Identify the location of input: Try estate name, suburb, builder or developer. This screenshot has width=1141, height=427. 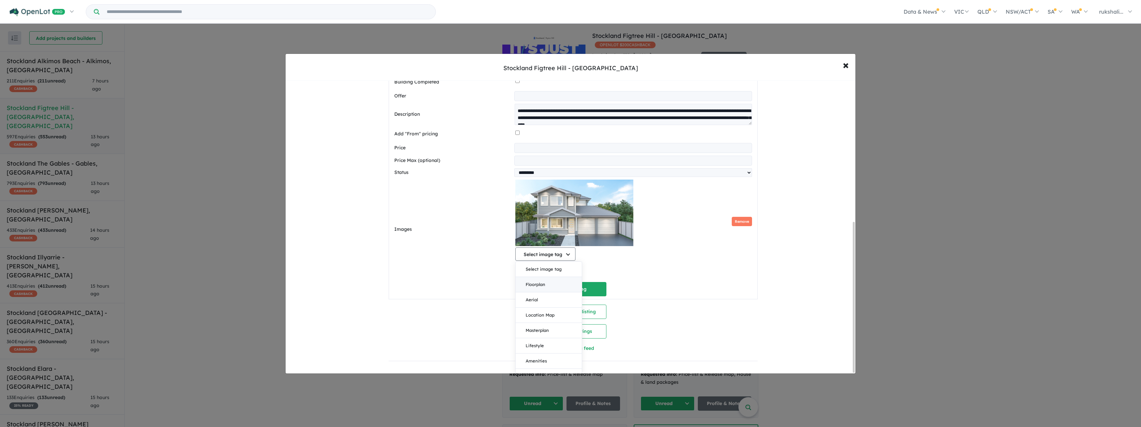
(267, 12).